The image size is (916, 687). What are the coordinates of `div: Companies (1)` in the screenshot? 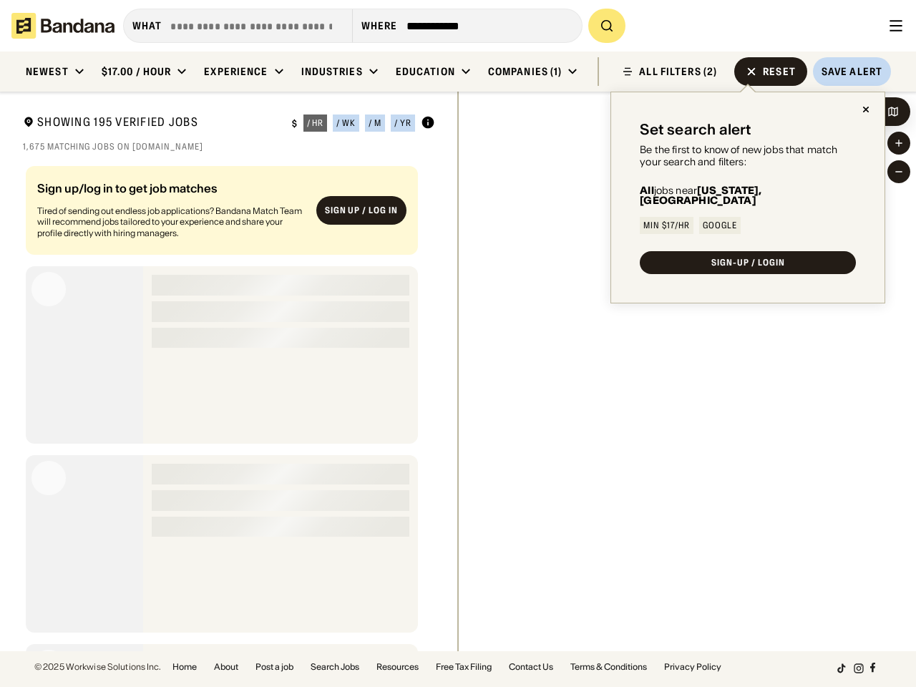 It's located at (525, 72).